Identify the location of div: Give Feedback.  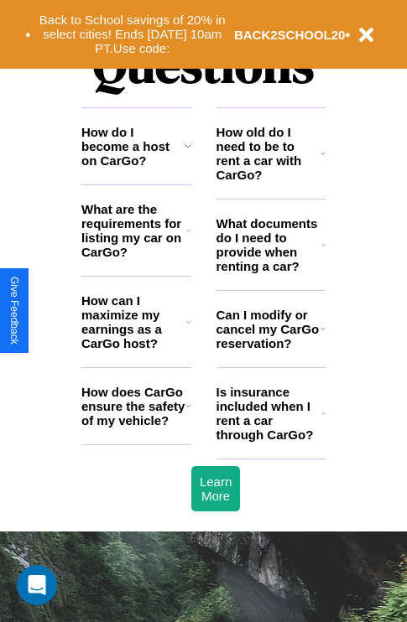
(14, 310).